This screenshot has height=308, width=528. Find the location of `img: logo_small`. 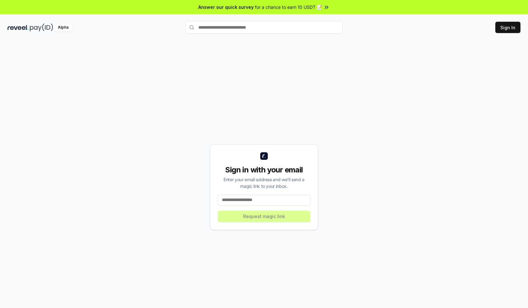

img: logo_small is located at coordinates (264, 156).